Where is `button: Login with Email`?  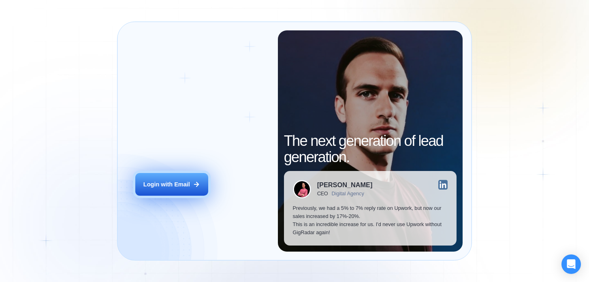 button: Login with Email is located at coordinates (172, 184).